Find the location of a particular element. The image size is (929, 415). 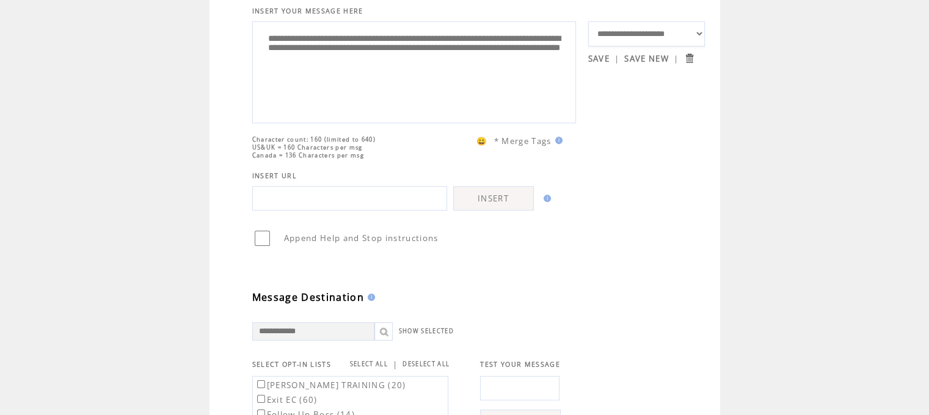

input: Submit is located at coordinates (689, 58).